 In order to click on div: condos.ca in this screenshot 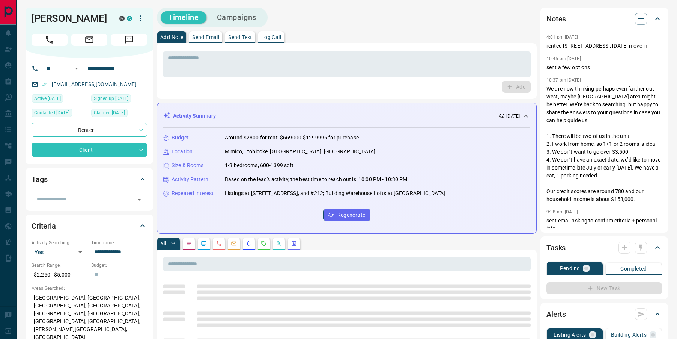, I will do `click(130, 18)`.